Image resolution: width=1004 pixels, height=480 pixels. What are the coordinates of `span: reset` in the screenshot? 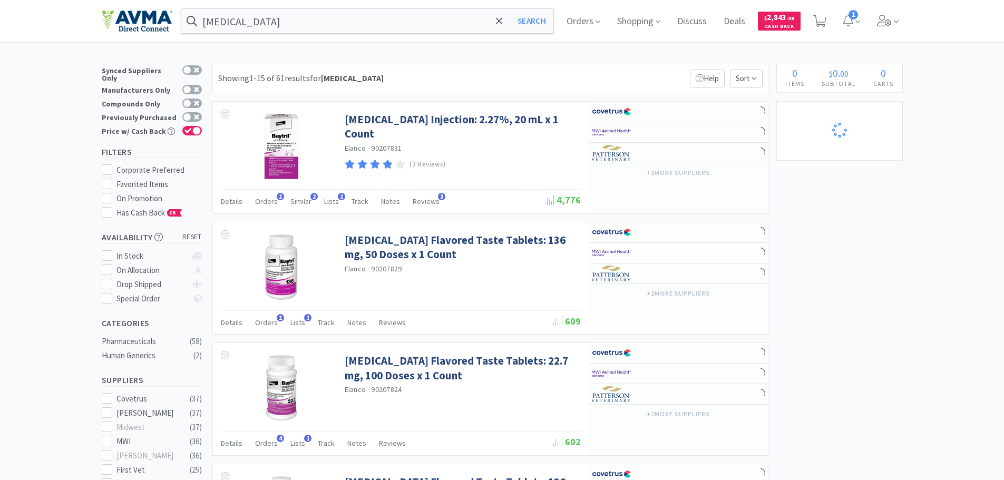 It's located at (192, 237).